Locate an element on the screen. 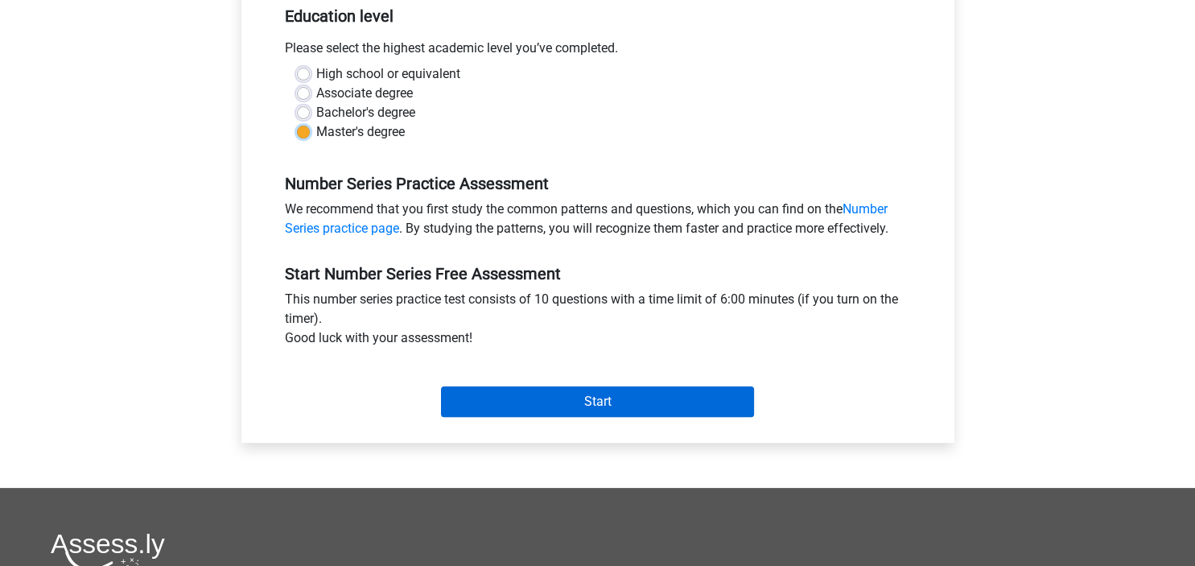  h5: Number Series Practice Assessment is located at coordinates (598, 183).